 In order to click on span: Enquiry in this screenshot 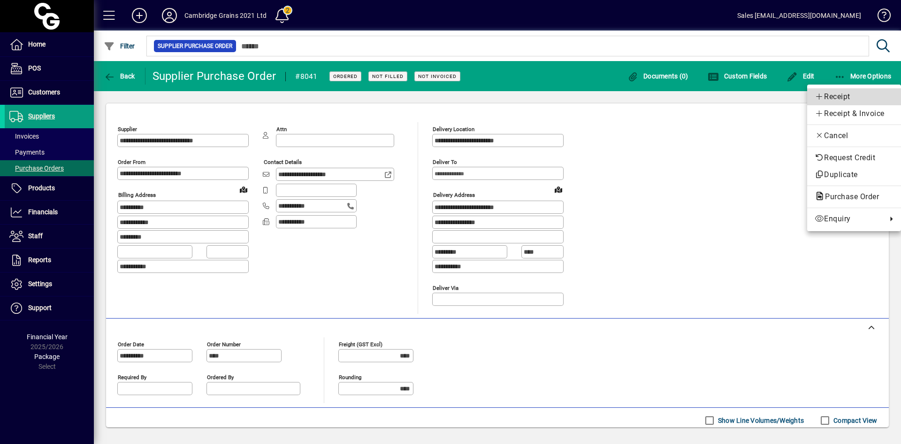, I will do `click(849, 219)`.